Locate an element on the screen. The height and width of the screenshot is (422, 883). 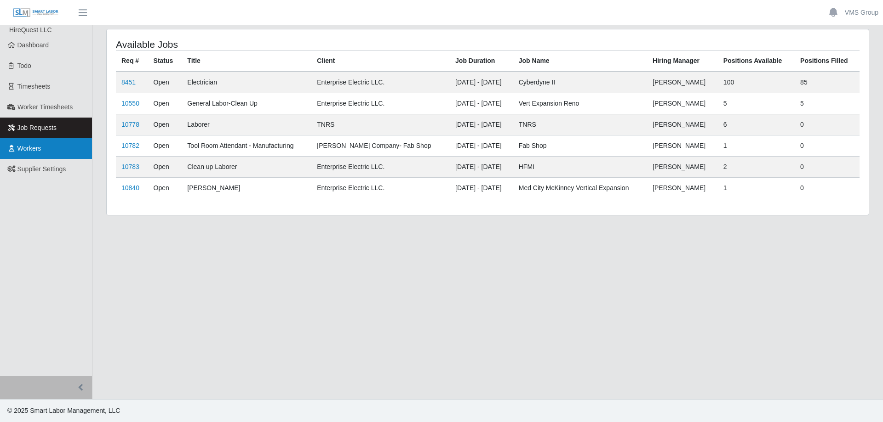
td: Tool Room Attendant - Manufacturing is located at coordinates (246, 146).